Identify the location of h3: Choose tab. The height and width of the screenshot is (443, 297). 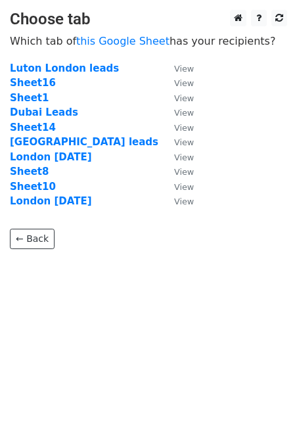
(148, 19).